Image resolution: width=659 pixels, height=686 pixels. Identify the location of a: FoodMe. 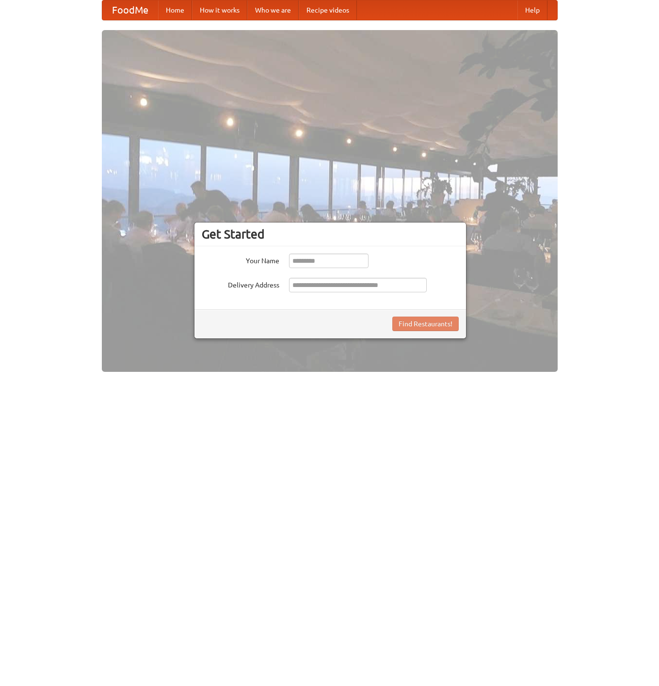
(130, 10).